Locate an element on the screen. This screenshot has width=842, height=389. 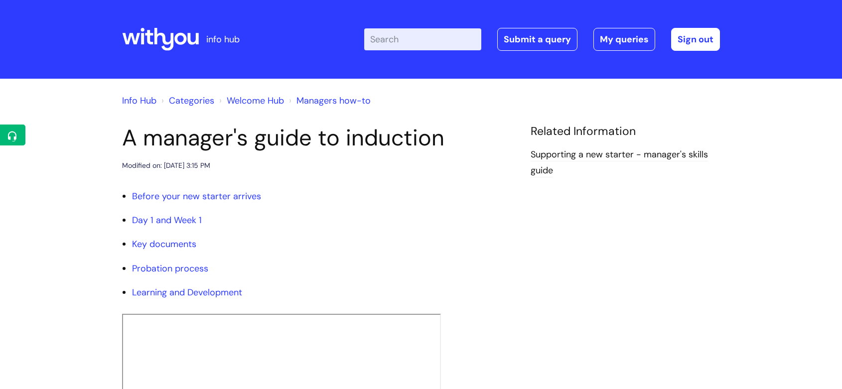
a: Categories is located at coordinates (191, 101).